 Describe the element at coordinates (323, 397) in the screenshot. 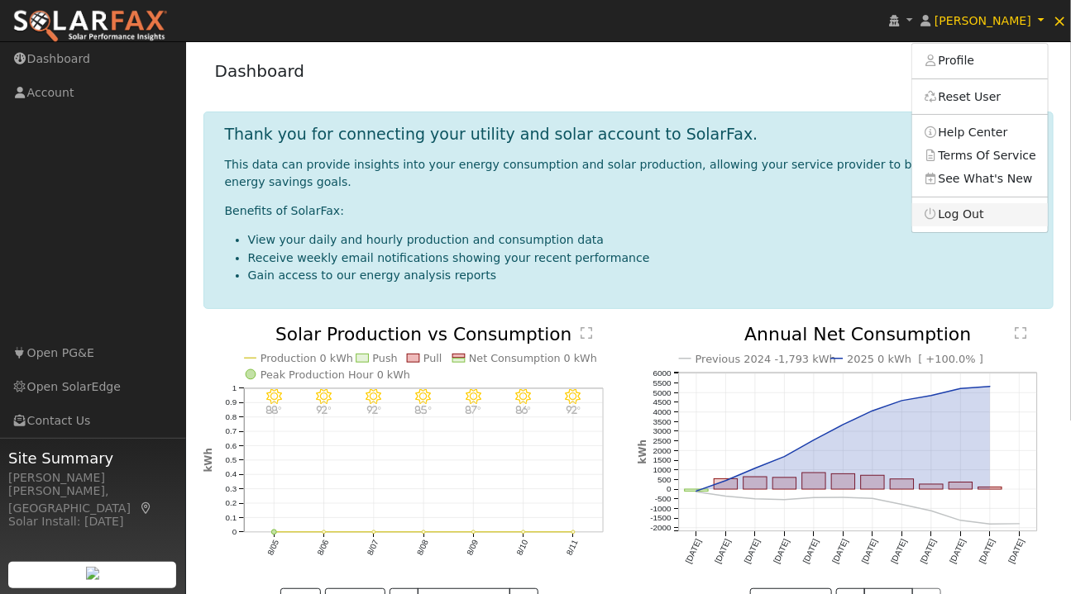

I see `i: 8/06 - Clear` at that location.